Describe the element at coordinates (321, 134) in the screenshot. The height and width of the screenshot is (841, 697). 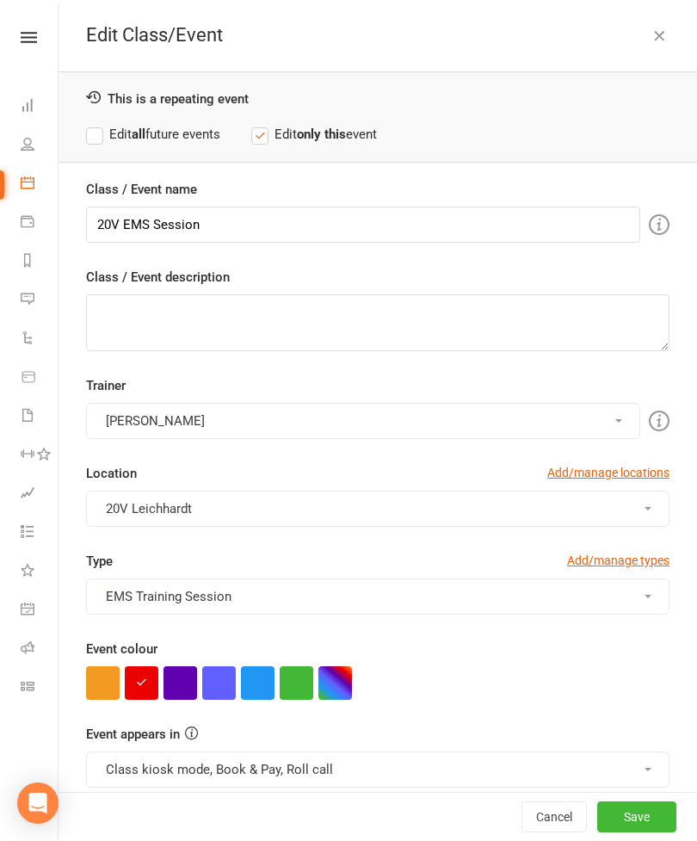
I see `strong: only this` at that location.